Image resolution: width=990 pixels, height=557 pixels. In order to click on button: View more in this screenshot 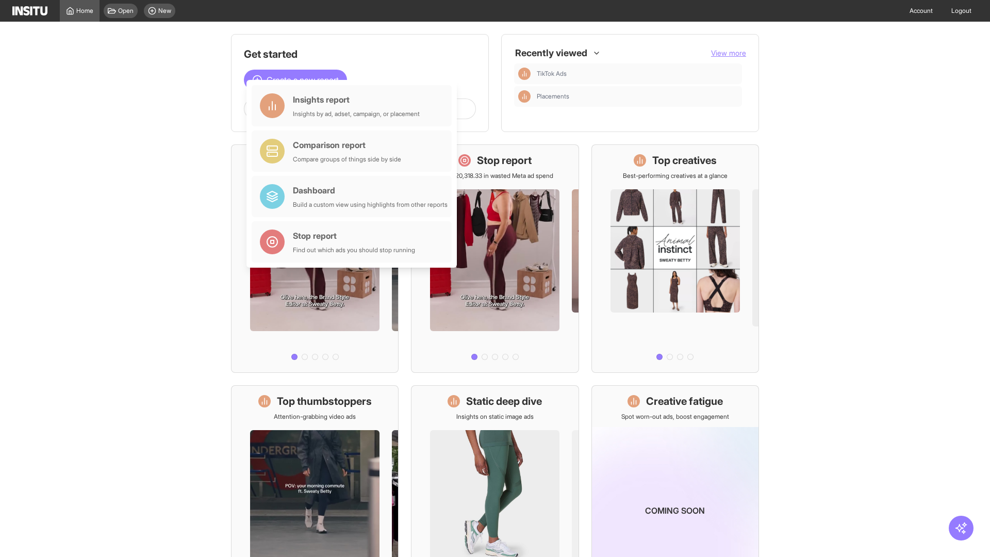, I will do `click(729, 53)`.